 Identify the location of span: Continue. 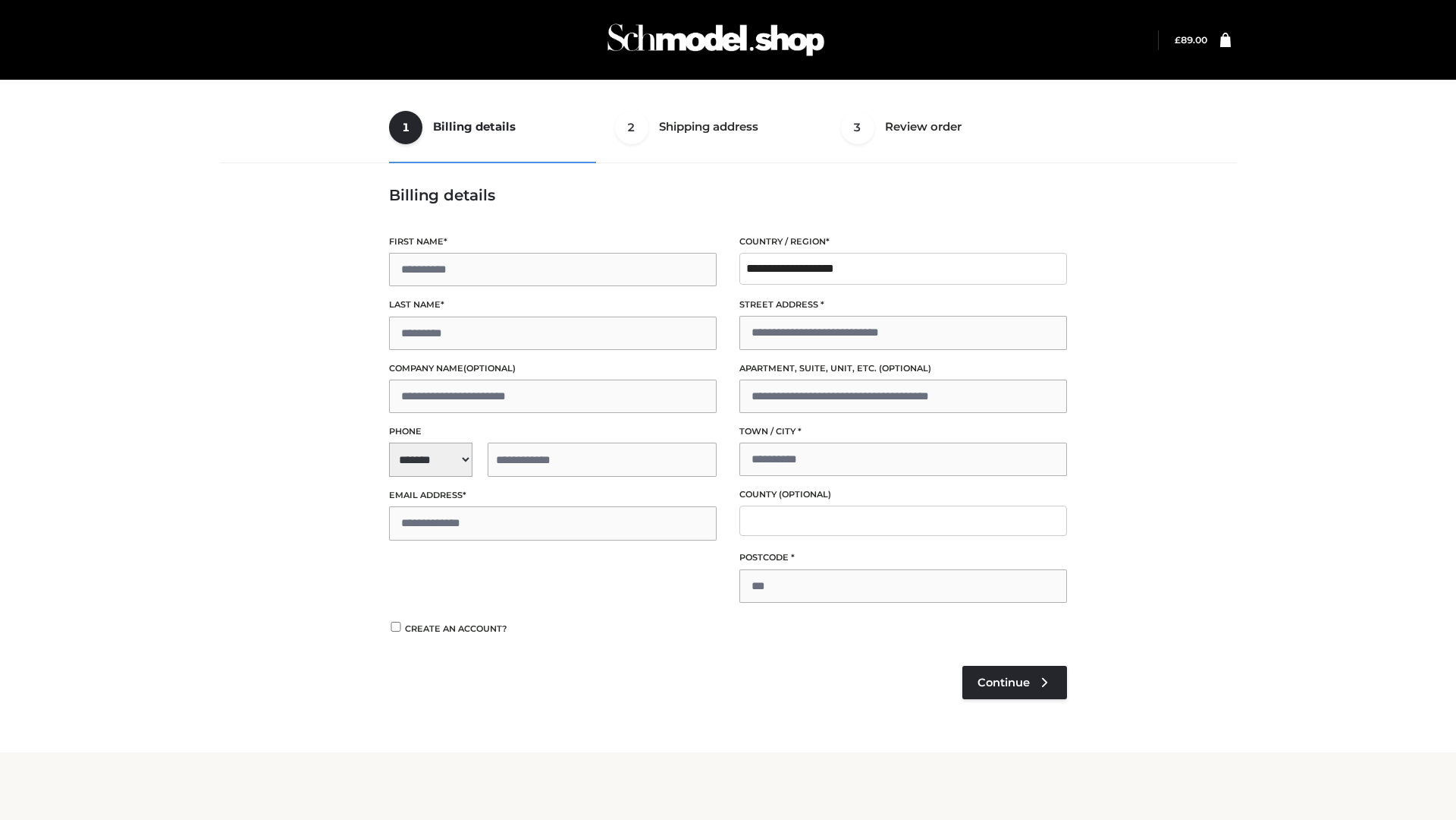
(1004, 682).